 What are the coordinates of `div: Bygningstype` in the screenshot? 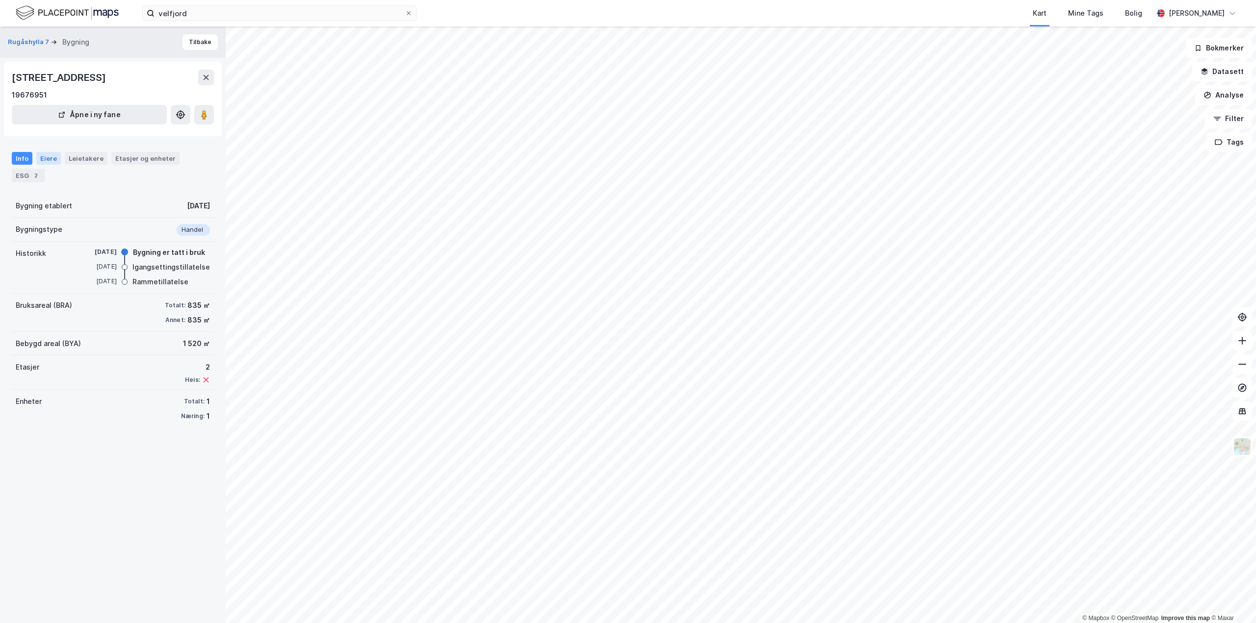 It's located at (39, 230).